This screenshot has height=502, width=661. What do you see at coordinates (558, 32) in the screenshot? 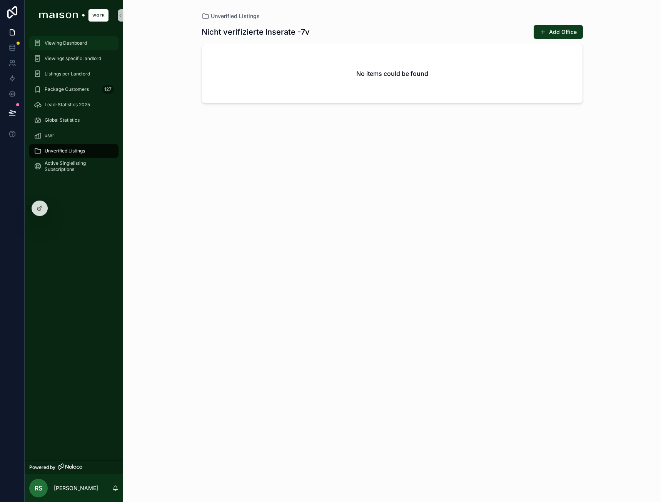
I see `a: Add Office` at bounding box center [558, 32].